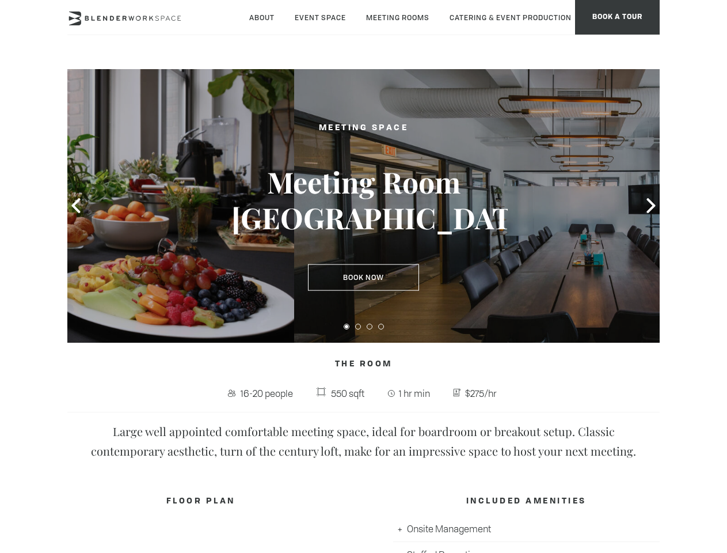 The height and width of the screenshot is (553, 727). Describe the element at coordinates (526, 529) in the screenshot. I see `li: Onsite Management` at that location.